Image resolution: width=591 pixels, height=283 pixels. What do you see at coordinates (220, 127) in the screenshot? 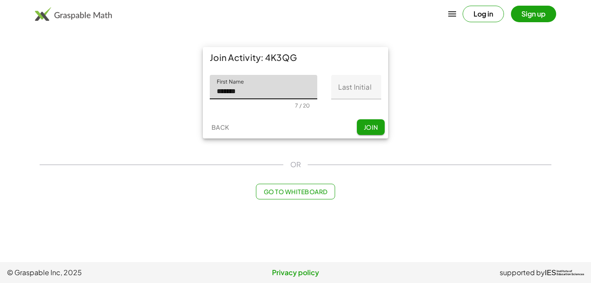
I see `button: Back` at bounding box center [220, 127].